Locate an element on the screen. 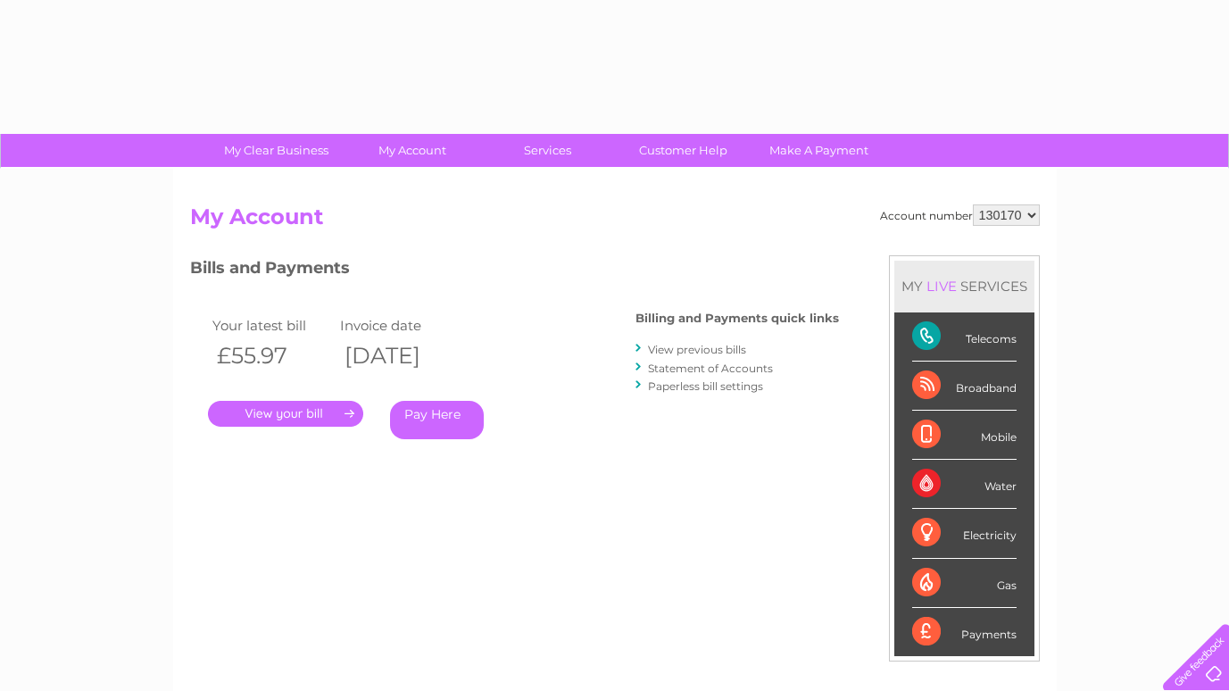  a: View previous bills is located at coordinates (697, 349).